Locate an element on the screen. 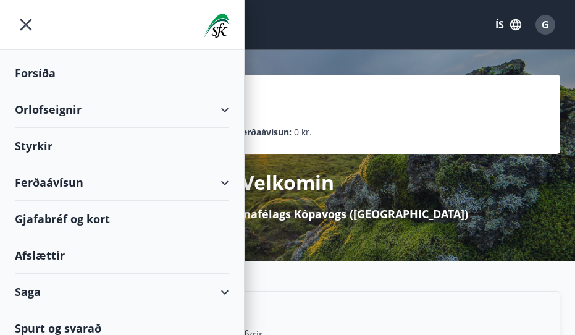  div: Gjafabréf og kort is located at coordinates (122, 219).